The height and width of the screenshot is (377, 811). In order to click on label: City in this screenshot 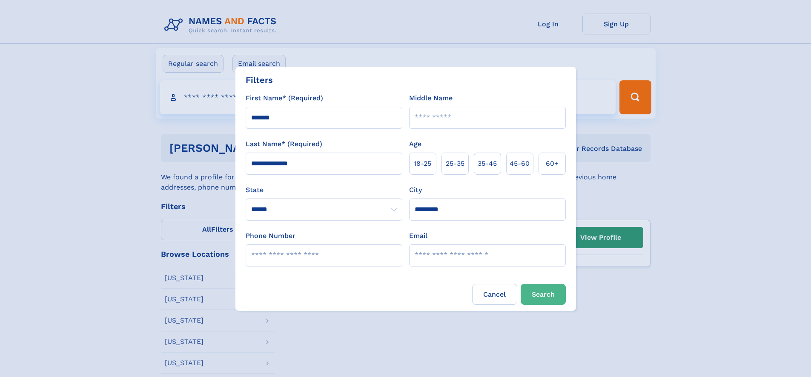, I will do `click(415, 190)`.